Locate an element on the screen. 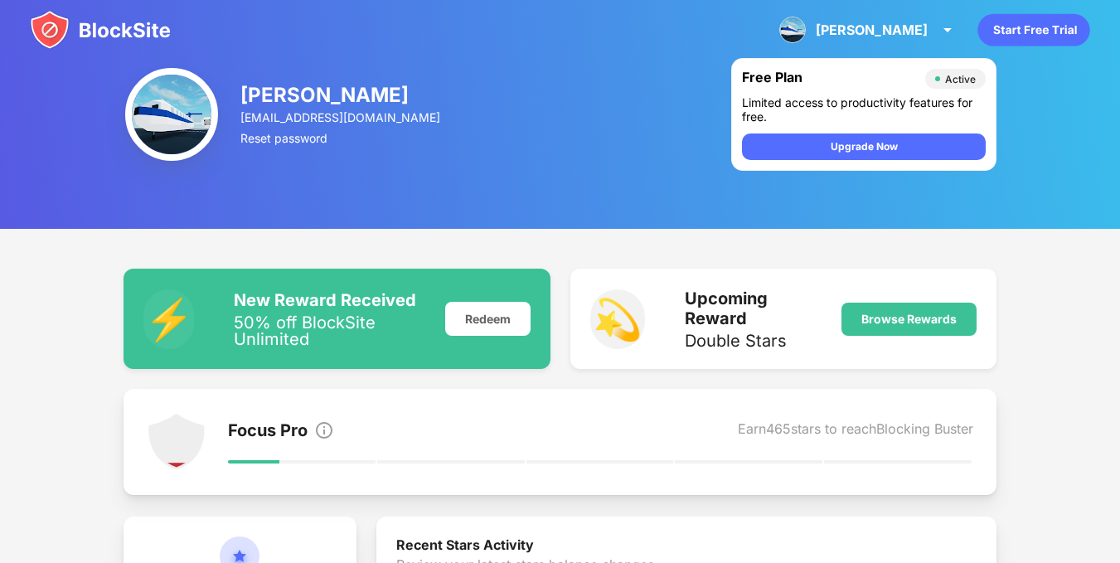 This screenshot has height=563, width=1120. div: Upcoming Reward is located at coordinates (753, 308).